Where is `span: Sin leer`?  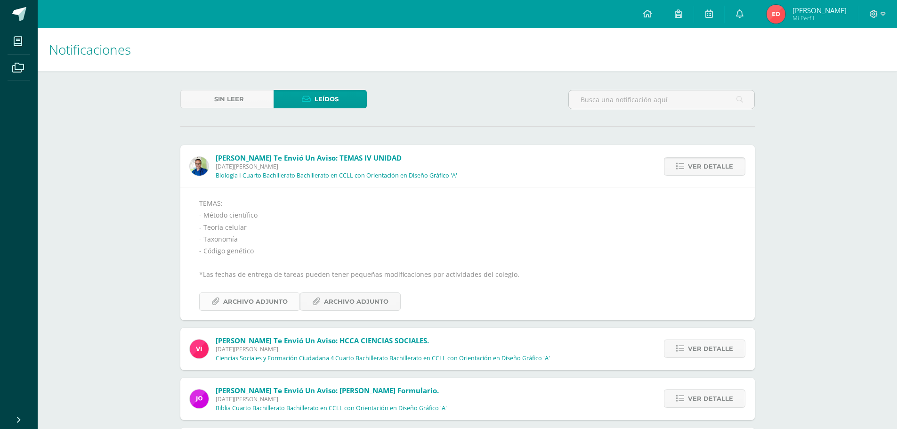
span: Sin leer is located at coordinates (229, 99).